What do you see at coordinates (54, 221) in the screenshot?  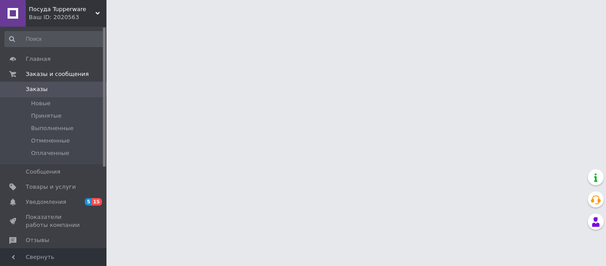 I see `span: Показатели работы компании` at bounding box center [54, 221].